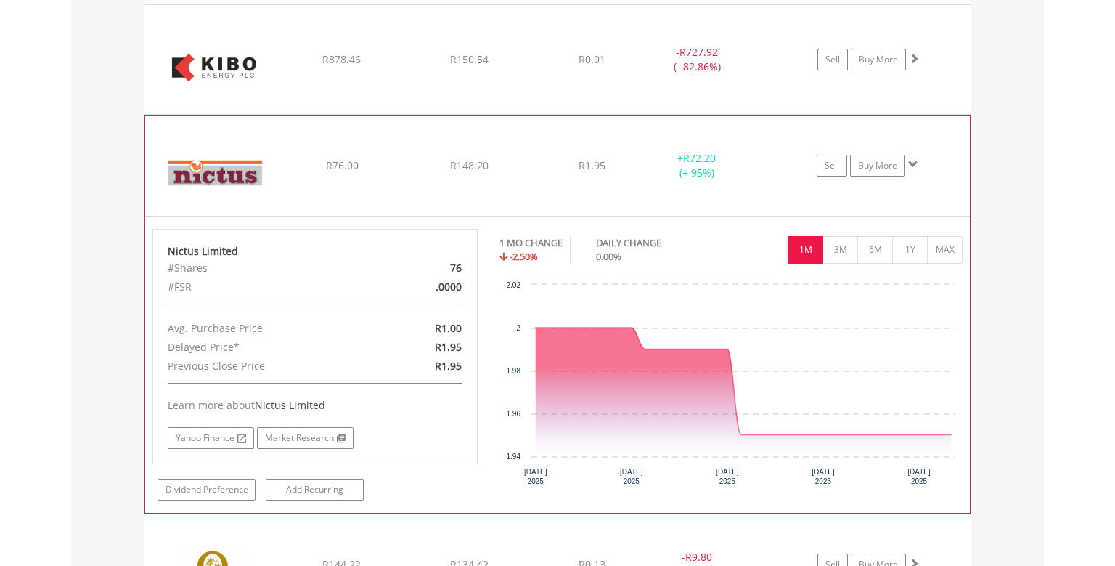 This screenshot has width=1115, height=566. Describe the element at coordinates (469, 59) in the screenshot. I see `span: R150.54` at that location.